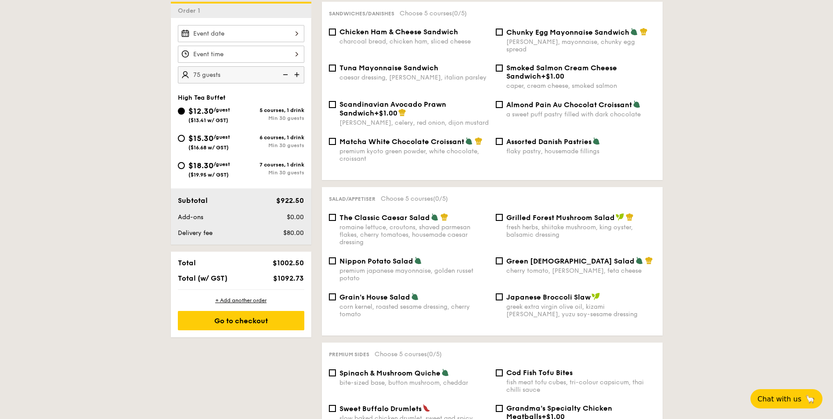 This screenshot has height=419, width=833. I want to click on div: corn kernel, roasted sesame dressing, cherry tomato, so click(414, 310).